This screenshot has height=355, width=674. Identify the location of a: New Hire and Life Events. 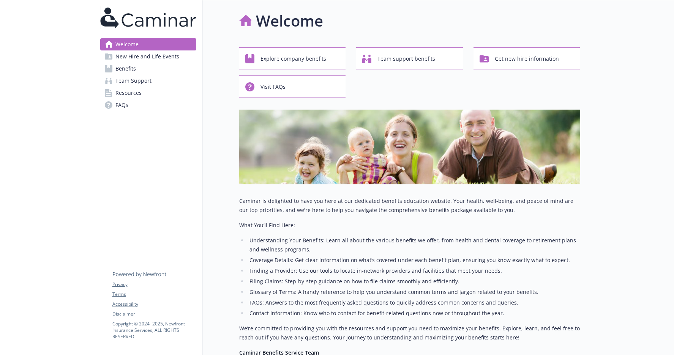
(148, 57).